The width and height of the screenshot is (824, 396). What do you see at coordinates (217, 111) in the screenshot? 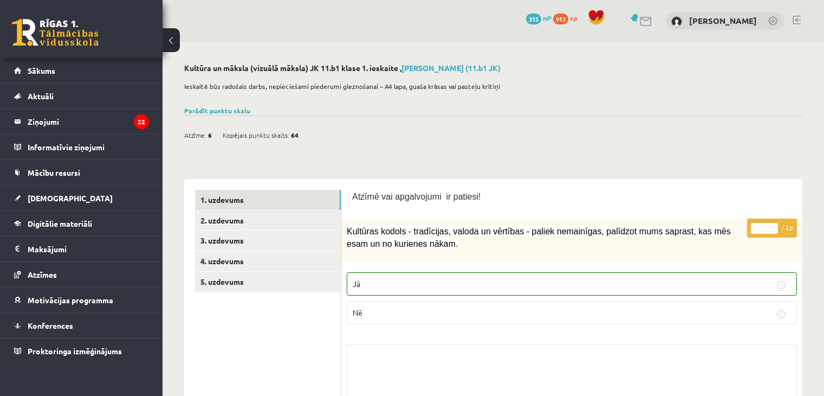
I see `a: Parādīt punktu skalu` at bounding box center [217, 111].